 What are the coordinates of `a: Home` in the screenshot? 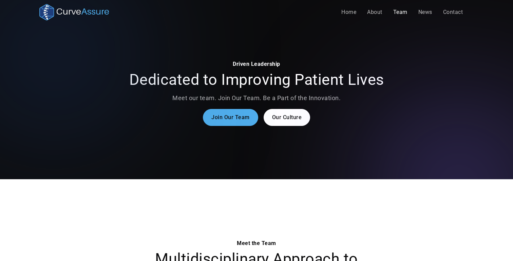 It's located at (349, 12).